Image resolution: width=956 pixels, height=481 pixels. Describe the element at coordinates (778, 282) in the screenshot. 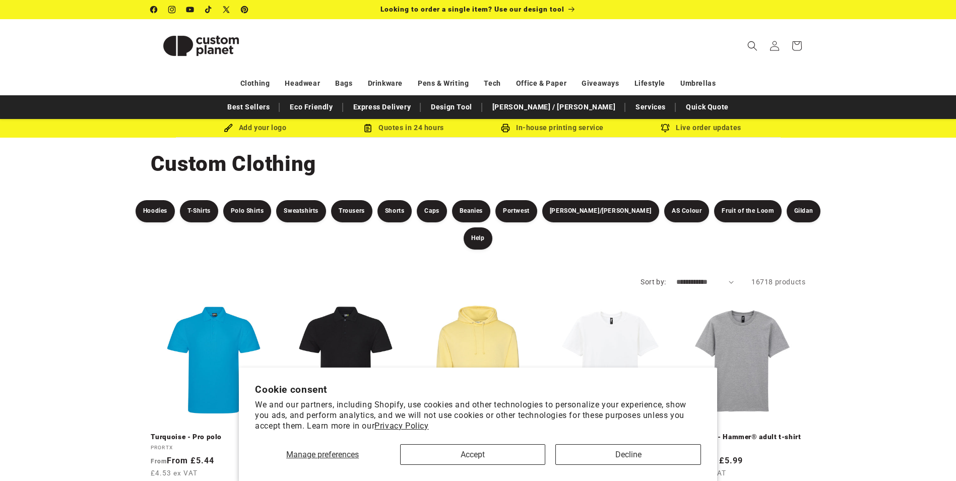

I see `span: 16718 products` at that location.